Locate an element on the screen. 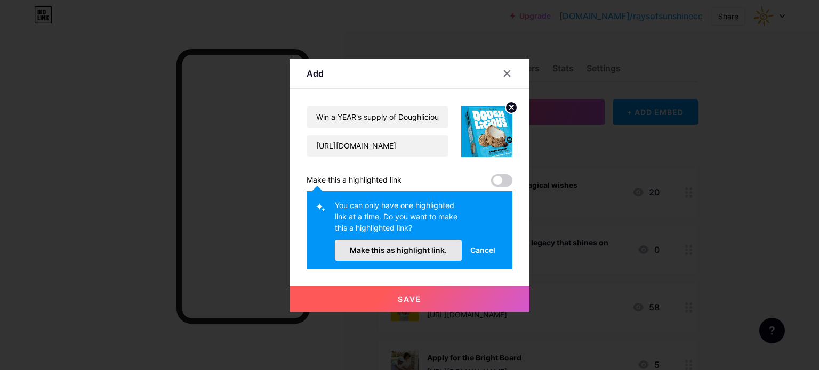  input: URL is located at coordinates (377, 146).